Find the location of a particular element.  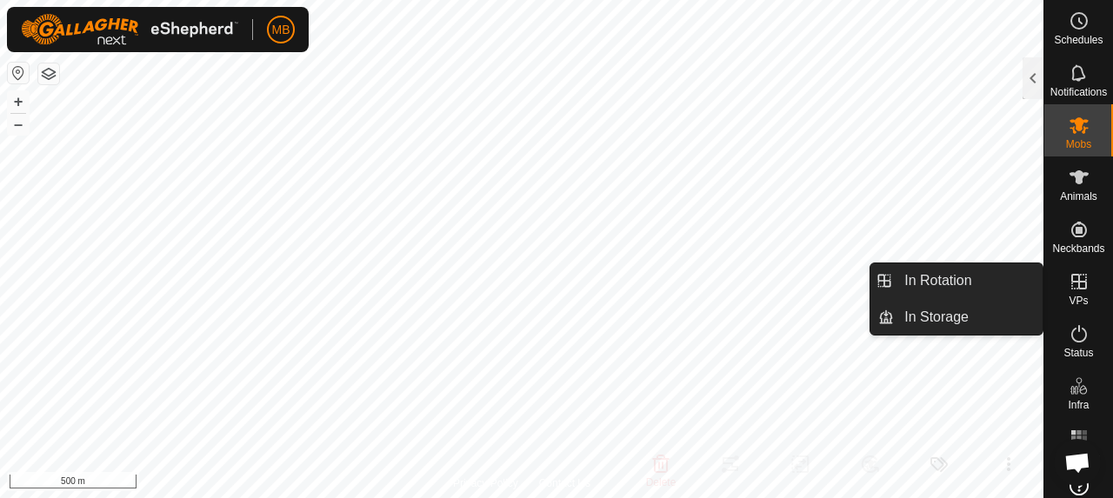

span: Neckbands is located at coordinates (1078, 249).